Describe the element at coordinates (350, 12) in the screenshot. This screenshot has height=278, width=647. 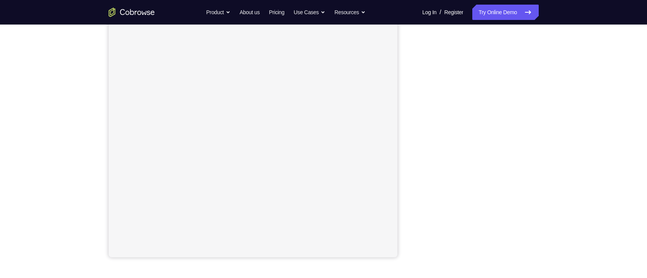
I see `button: Resources` at that location.